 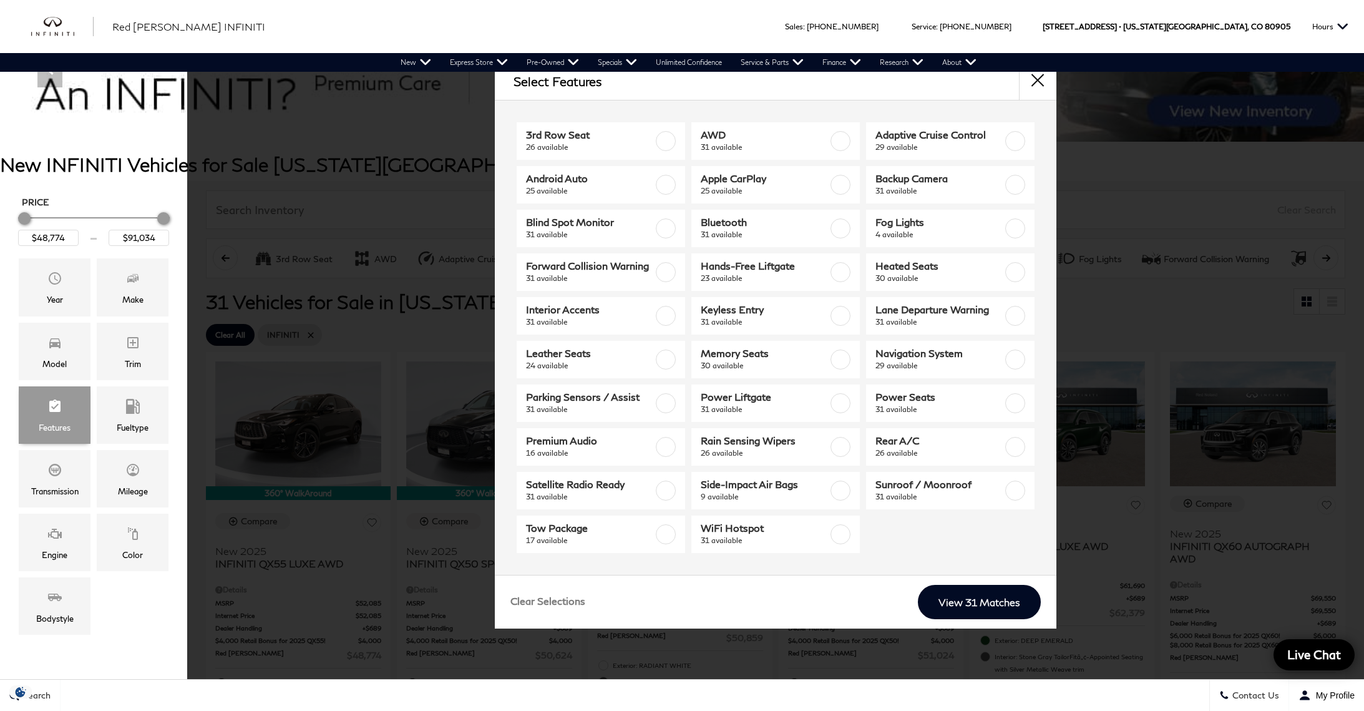 I want to click on span: My Profile, so click(x=1333, y=695).